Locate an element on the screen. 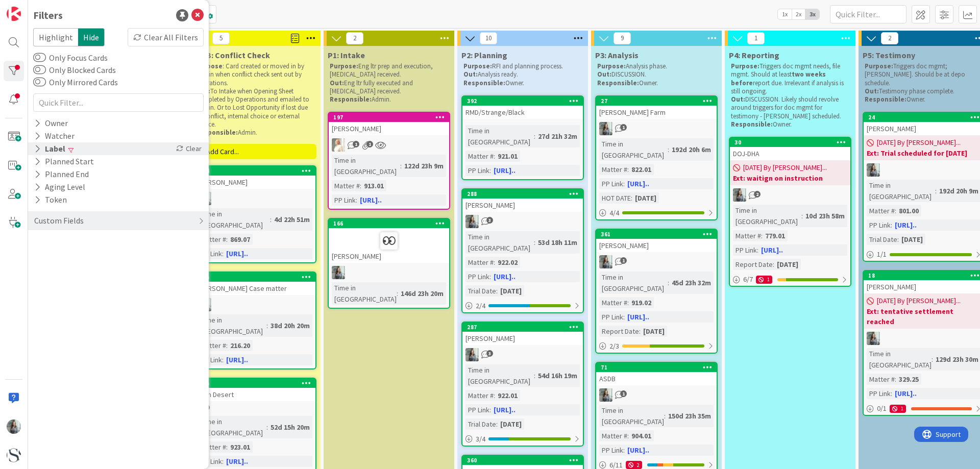  span: 10 is located at coordinates (489, 38).